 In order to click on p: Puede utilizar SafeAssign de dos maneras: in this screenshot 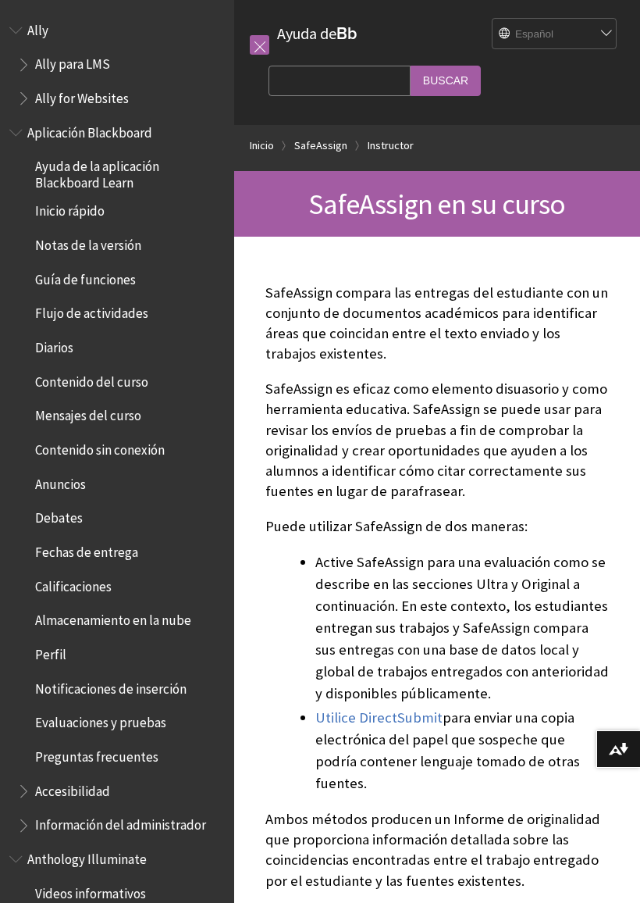, I will do `click(437, 526)`.